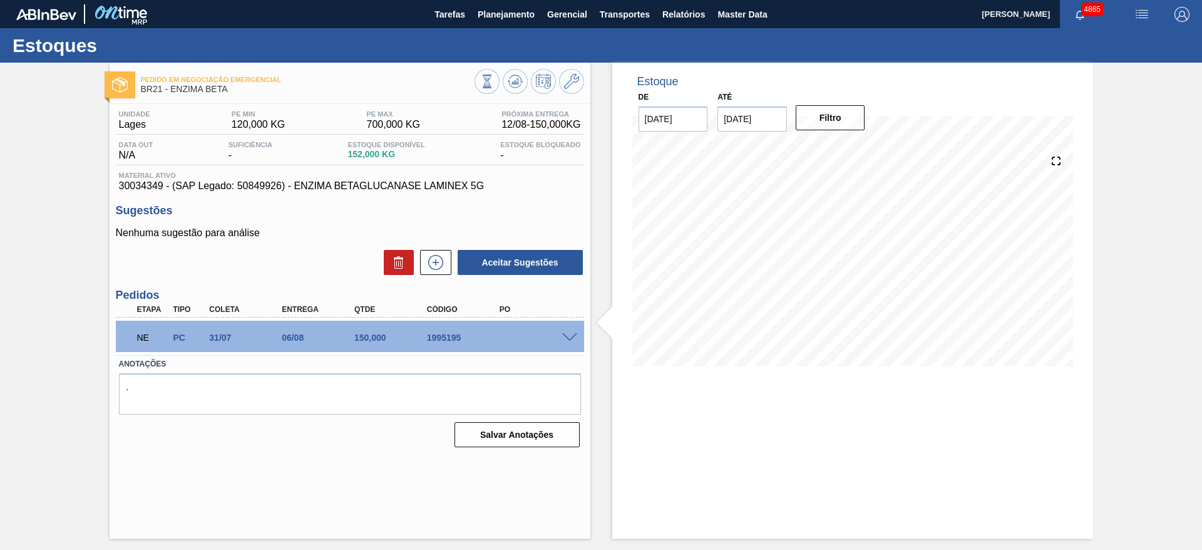 The image size is (1202, 550). What do you see at coordinates (644, 97) in the screenshot?
I see `label: De` at bounding box center [644, 97].